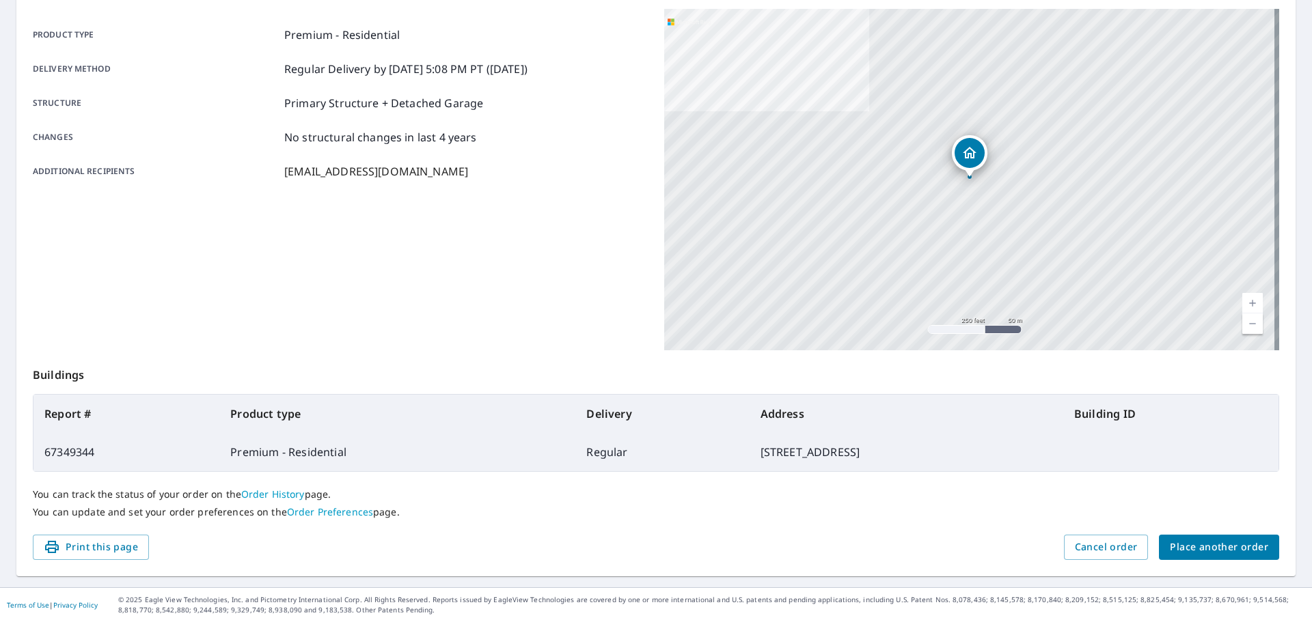 Image resolution: width=1312 pixels, height=622 pixels. Describe the element at coordinates (970, 156) in the screenshot. I see `div: Dropped pin, building 1, Residential property, 4732 Montclair Ct Granite Bay, CA 95746` at that location.